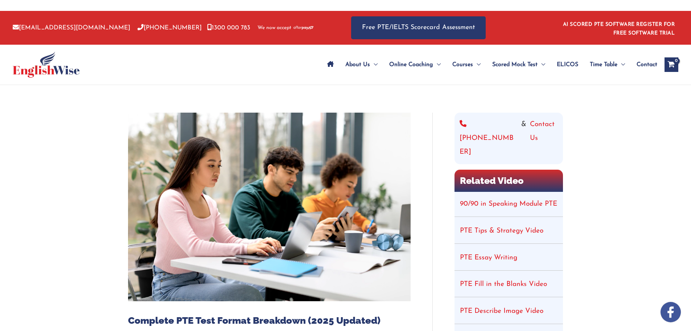 The width and height of the screenshot is (691, 331). Describe the element at coordinates (619, 28) in the screenshot. I see `aside: Header Widget 1` at that location.